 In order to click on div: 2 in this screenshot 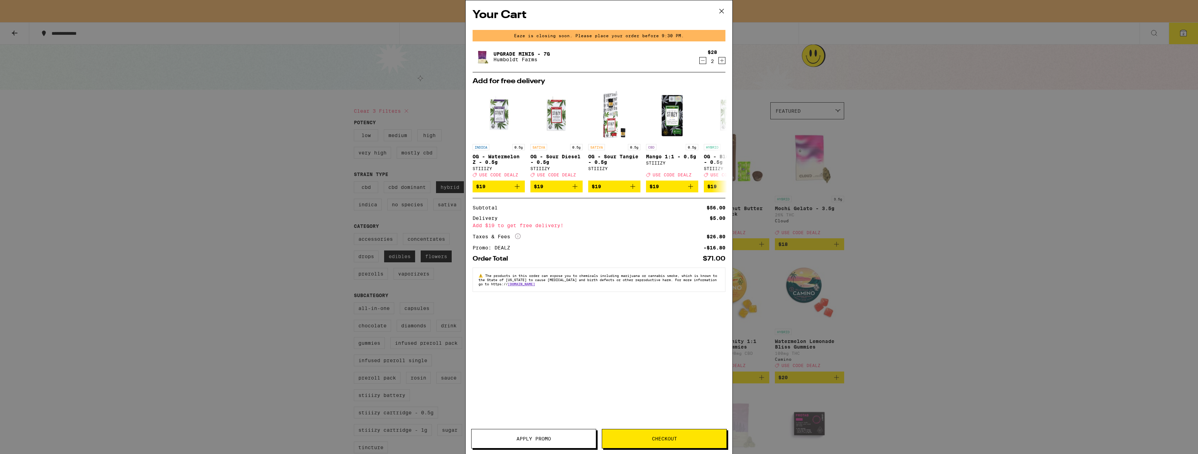, I will do `click(712, 61)`.